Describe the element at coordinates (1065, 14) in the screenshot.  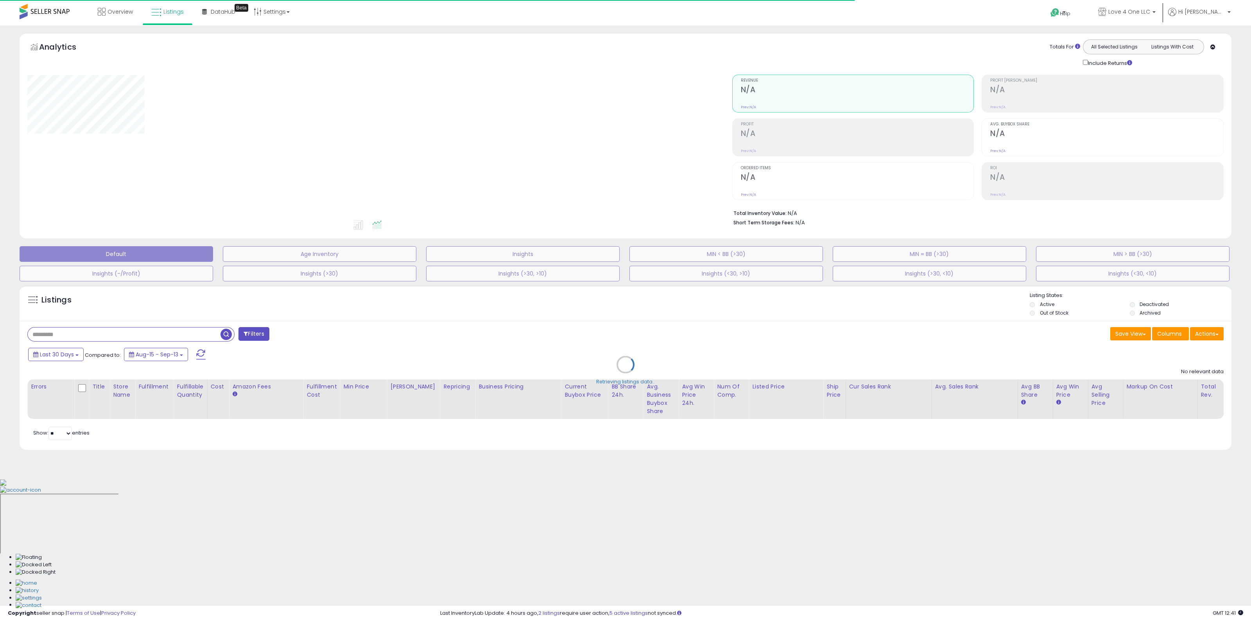
I see `a: Help` at that location.